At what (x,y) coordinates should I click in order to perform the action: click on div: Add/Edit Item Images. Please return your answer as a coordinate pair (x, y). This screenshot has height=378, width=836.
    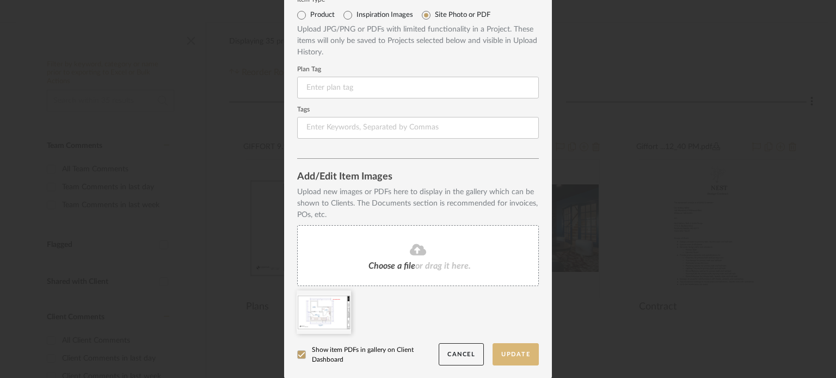
    Looking at the image, I should click on (418, 178).